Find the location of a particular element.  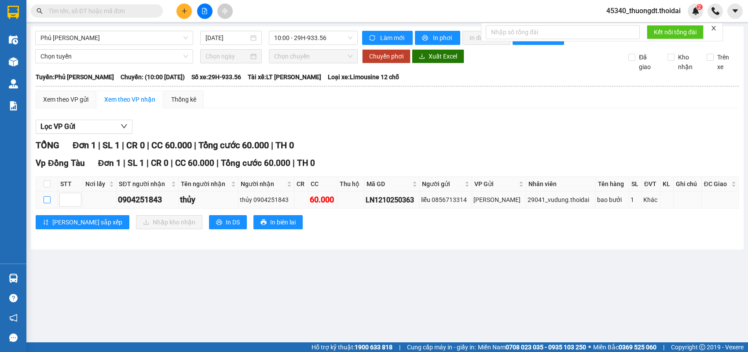

span: Miền Bắc is located at coordinates (625, 347).